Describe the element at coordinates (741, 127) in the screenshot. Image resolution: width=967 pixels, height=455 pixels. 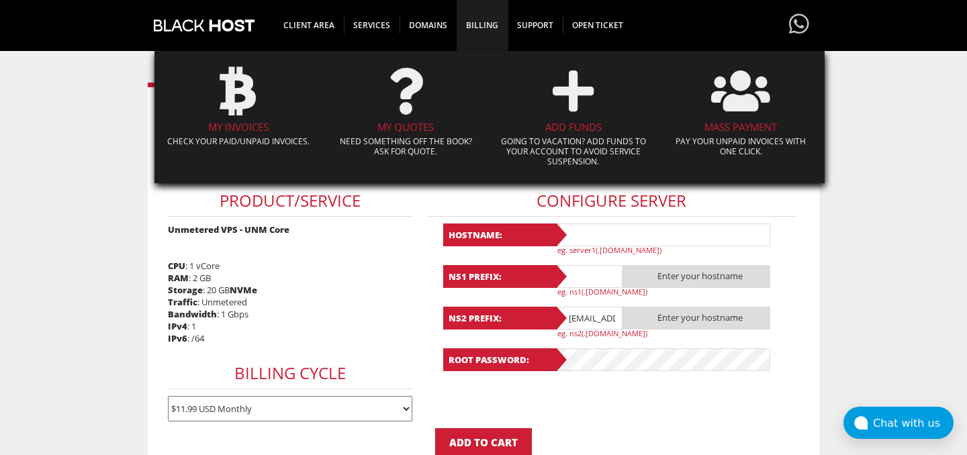
I see `h4: Mass Payment` at that location.